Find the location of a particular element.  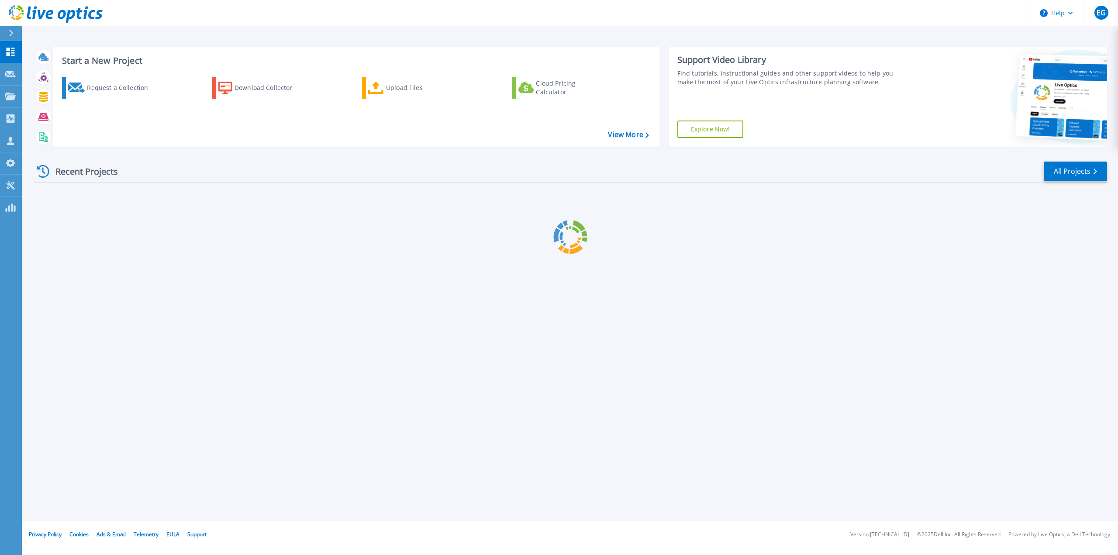

div: Cloud Pricing Calculator is located at coordinates (571, 88).